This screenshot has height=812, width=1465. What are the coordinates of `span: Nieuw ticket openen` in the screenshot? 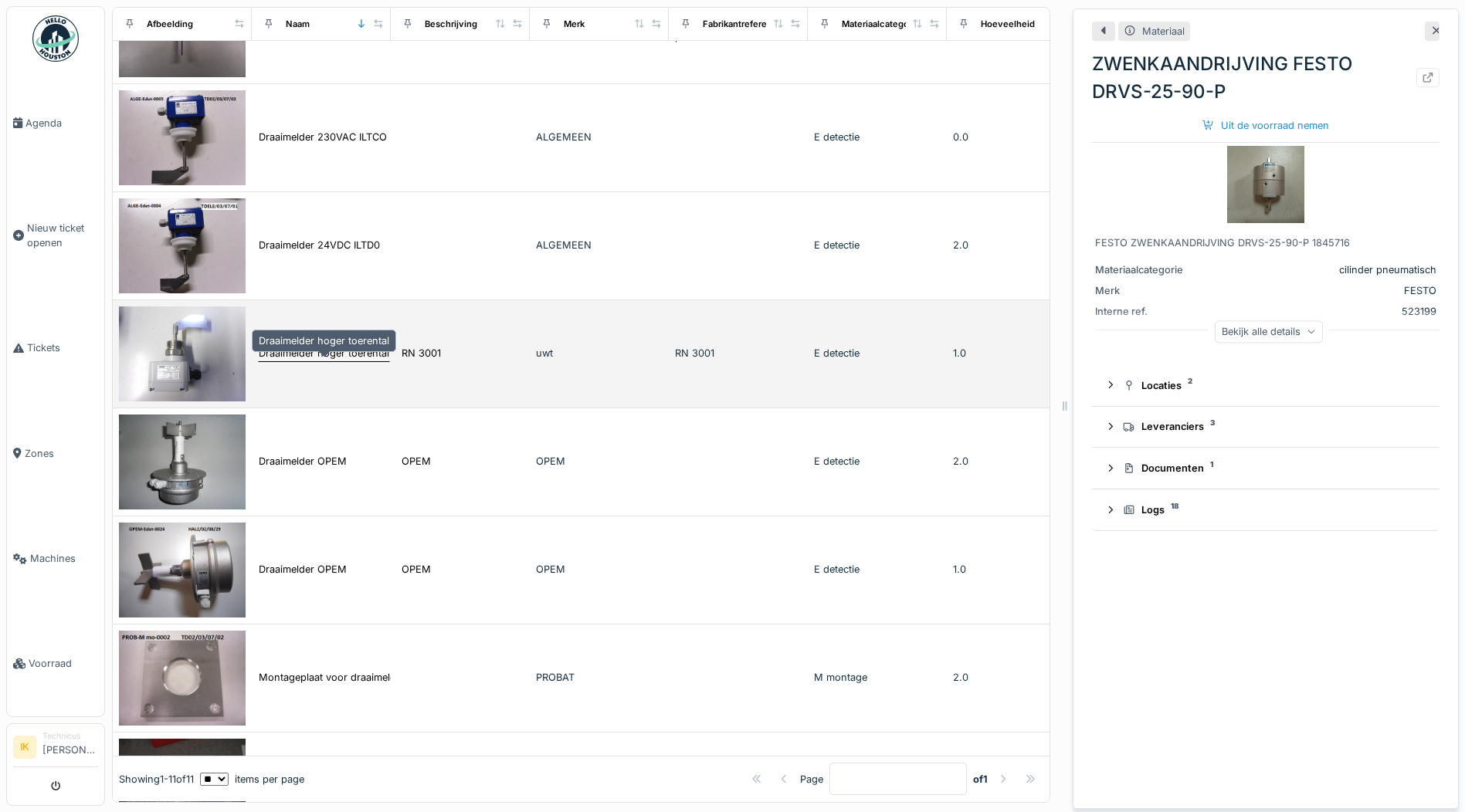 It's located at (62, 236).